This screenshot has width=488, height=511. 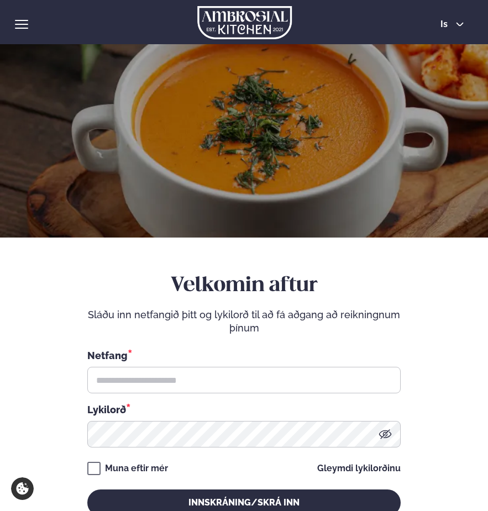 What do you see at coordinates (452, 24) in the screenshot?
I see `button: is` at bounding box center [452, 24].